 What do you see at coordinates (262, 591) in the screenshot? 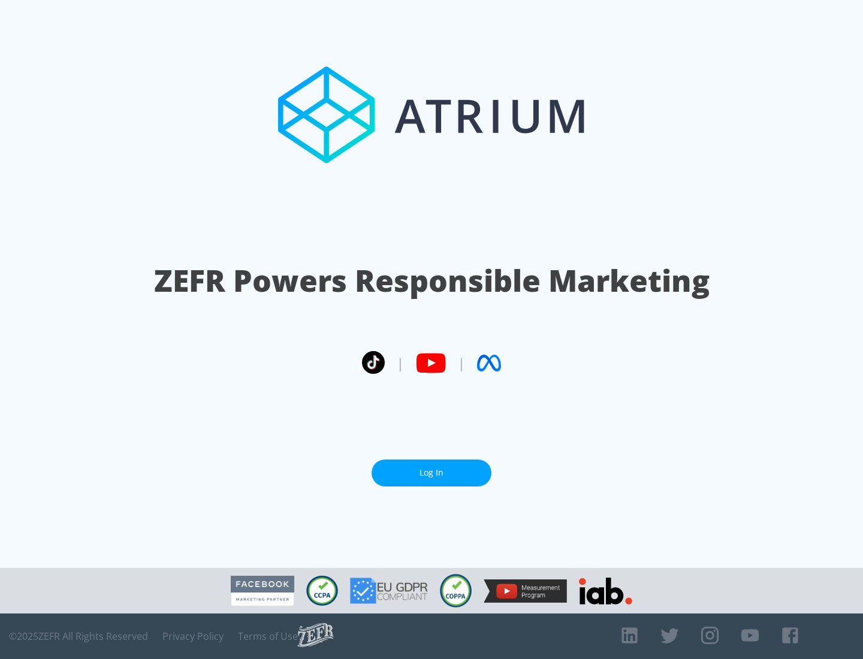
I see `img: Facebook Marketing Partner` at bounding box center [262, 591].